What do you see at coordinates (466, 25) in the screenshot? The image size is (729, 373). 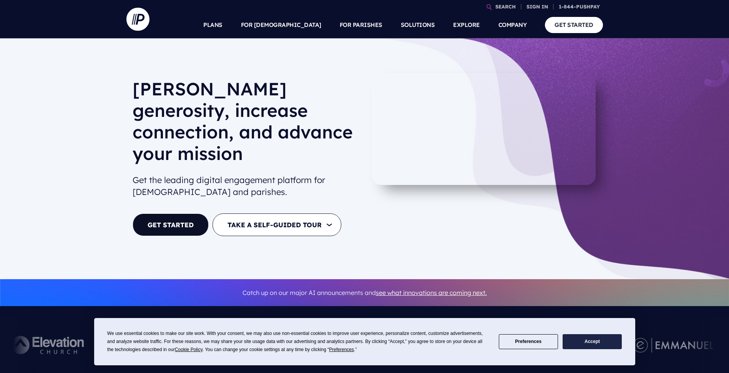 I see `a: EXPLORE` at bounding box center [466, 25].